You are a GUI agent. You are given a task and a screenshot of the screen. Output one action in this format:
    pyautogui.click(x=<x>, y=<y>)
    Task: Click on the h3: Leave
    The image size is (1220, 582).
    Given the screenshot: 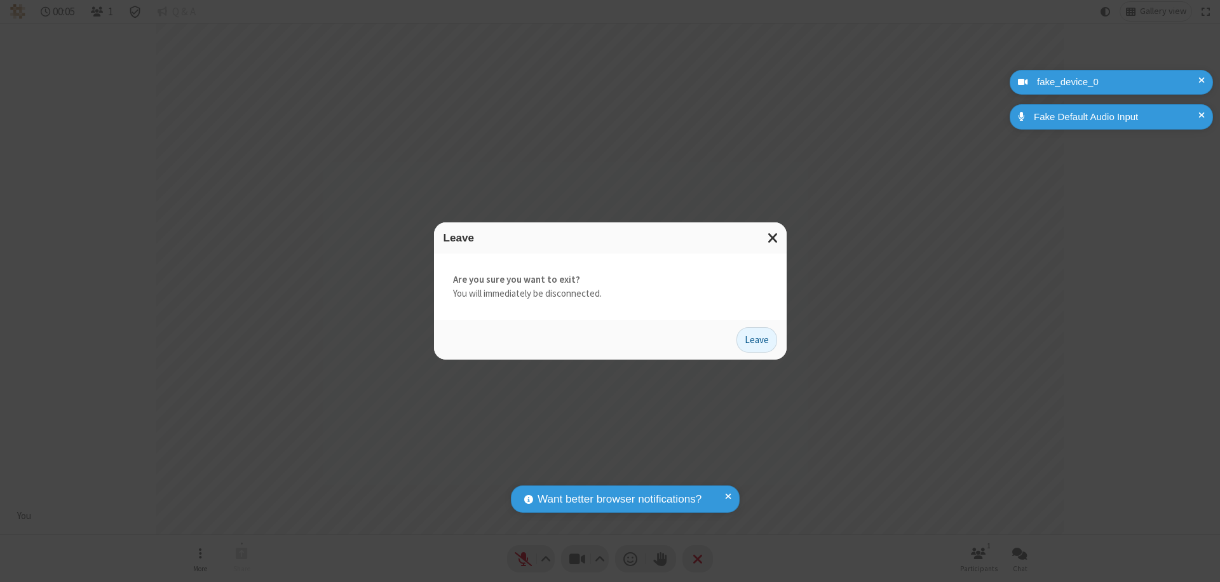 What is the action you would take?
    pyautogui.click(x=610, y=238)
    